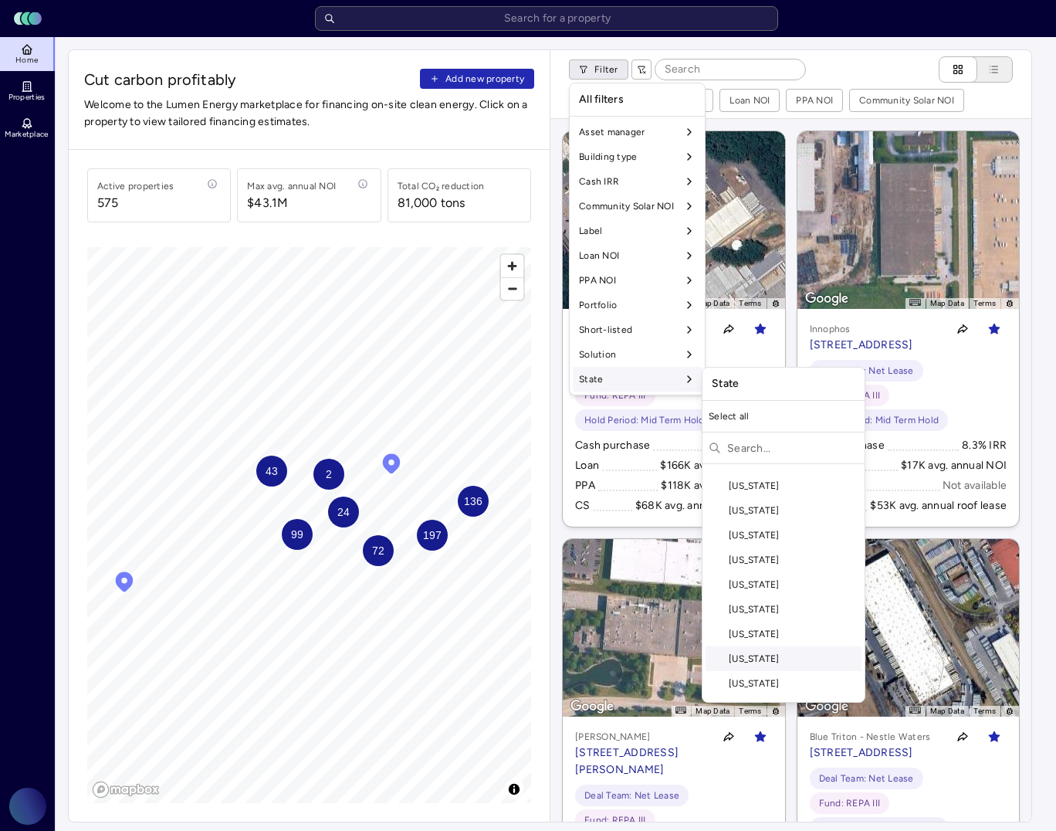 The width and height of the screenshot is (1056, 831). I want to click on div: Loan NOI, so click(637, 255).